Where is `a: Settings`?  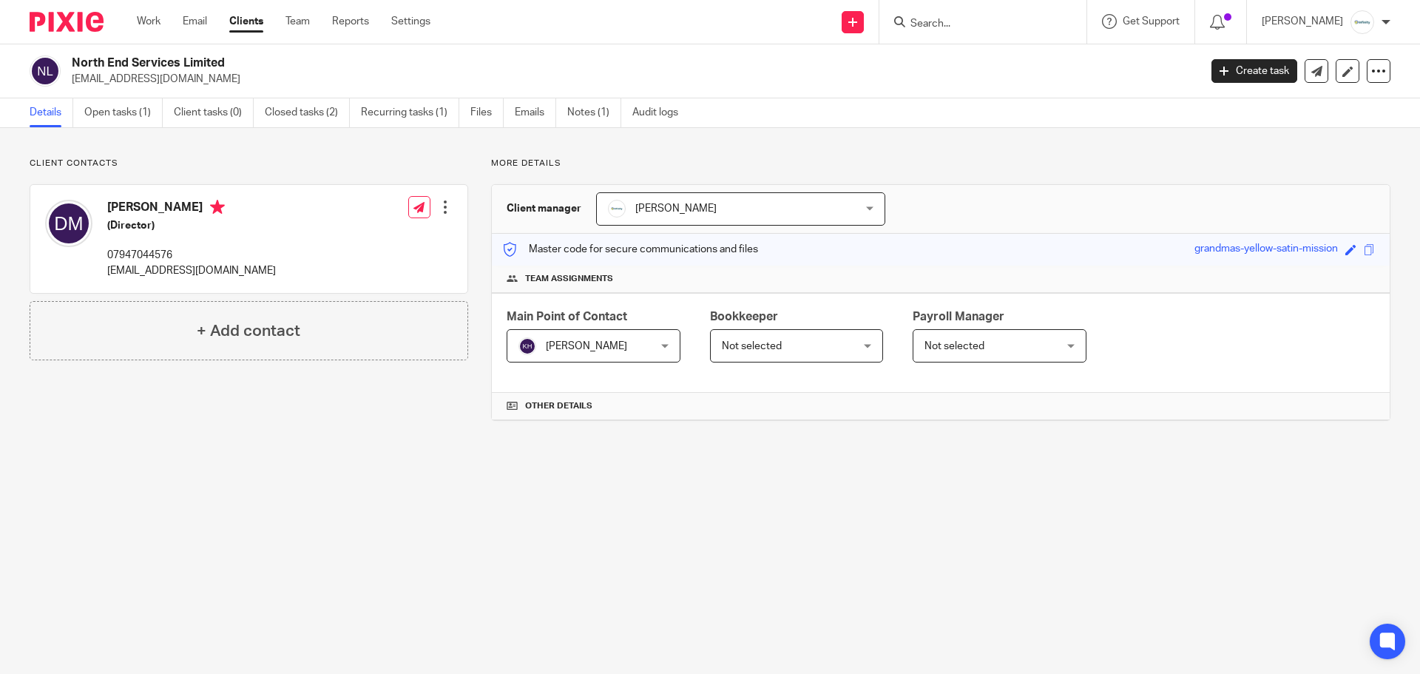
a: Settings is located at coordinates (411, 21).